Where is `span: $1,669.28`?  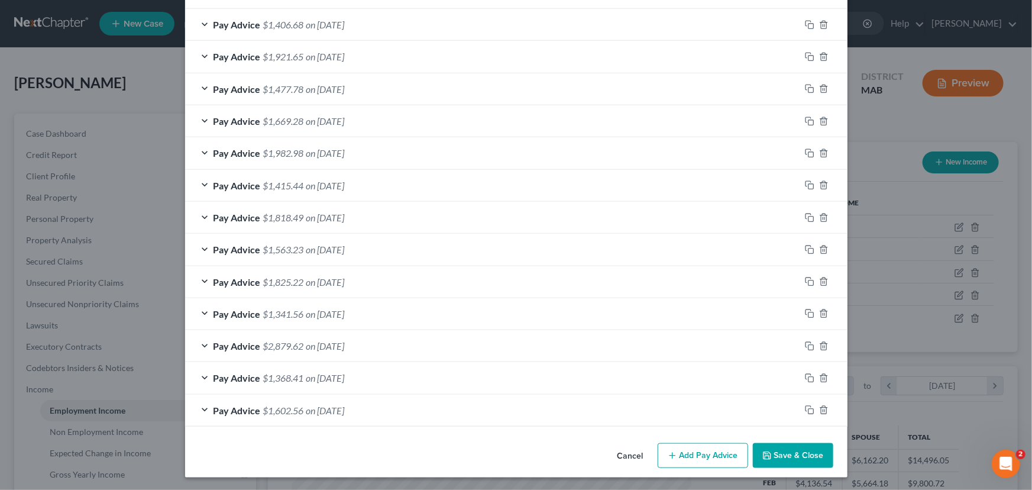
span: $1,669.28 is located at coordinates (283, 121).